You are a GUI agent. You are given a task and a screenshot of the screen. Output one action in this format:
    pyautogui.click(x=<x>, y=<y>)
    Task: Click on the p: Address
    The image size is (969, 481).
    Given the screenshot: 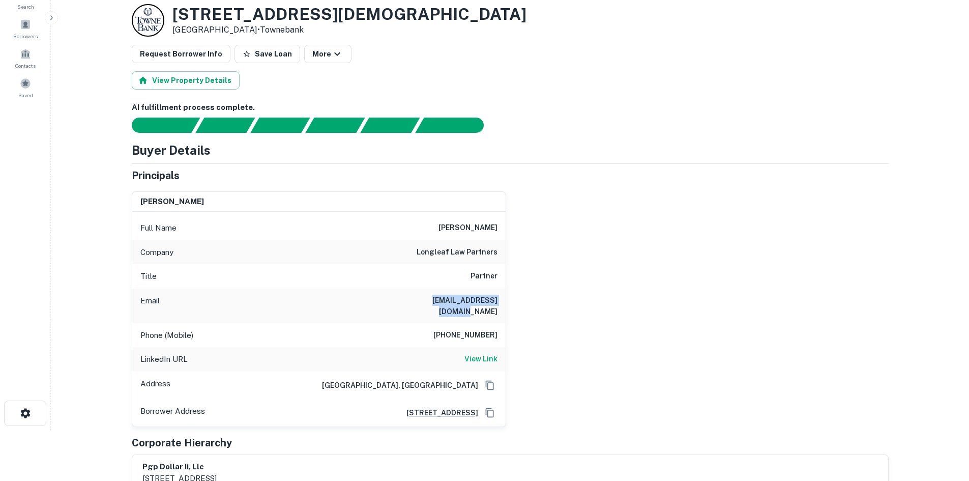 What is the action you would take?
    pyautogui.click(x=155, y=385)
    